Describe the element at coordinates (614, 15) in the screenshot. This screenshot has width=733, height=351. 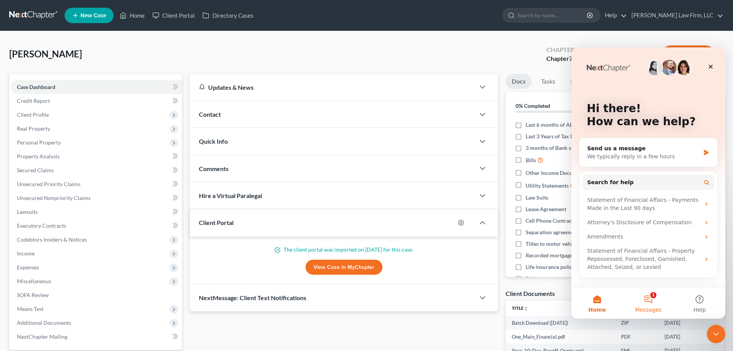
I see `a: Help` at that location.